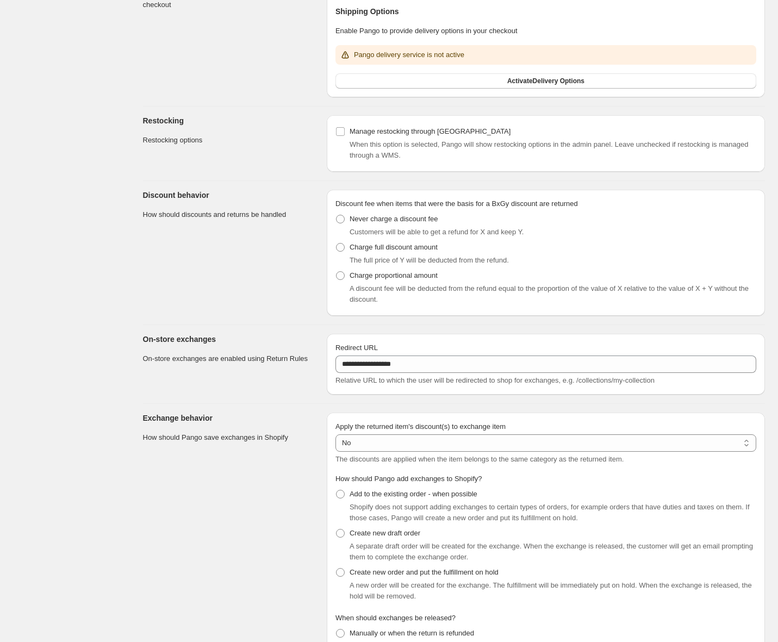 The width and height of the screenshot is (778, 642). What do you see at coordinates (546, 81) in the screenshot?
I see `button: ActivateDelivery Options` at bounding box center [546, 81].